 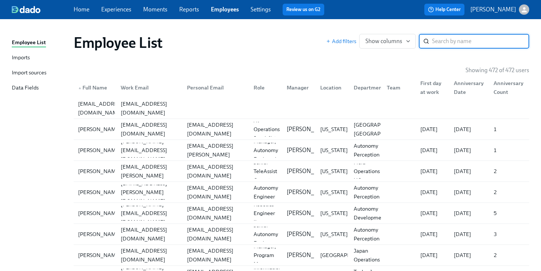 I want to click on a: Moments, so click(x=155, y=9).